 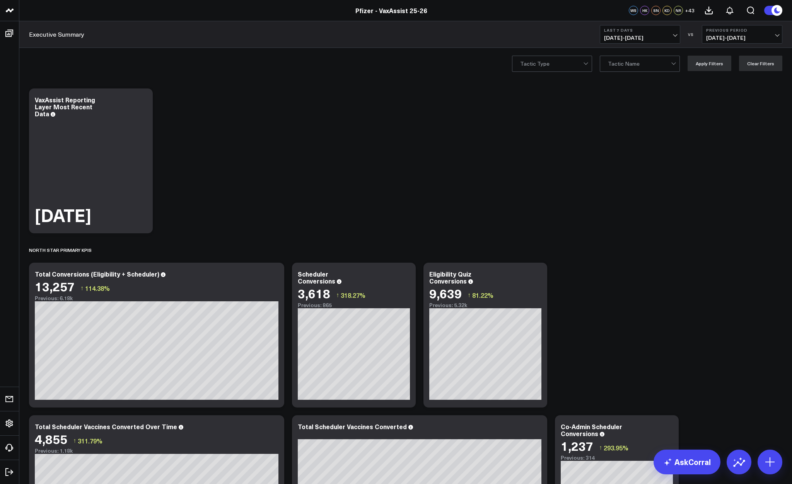 I want to click on button: Clear Filters, so click(x=760, y=63).